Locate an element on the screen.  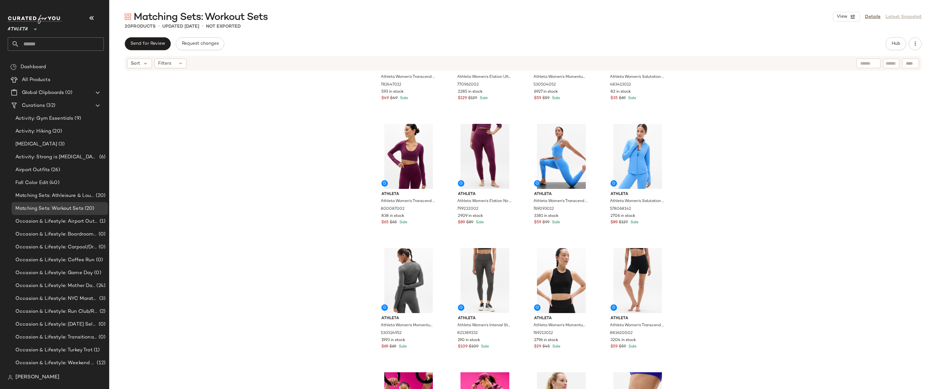
span: 883620002 is located at coordinates (621, 333).